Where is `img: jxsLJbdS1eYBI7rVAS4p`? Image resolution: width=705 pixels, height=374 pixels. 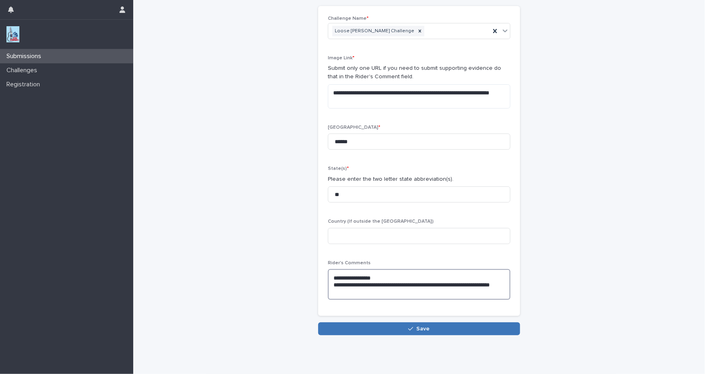 img: jxsLJbdS1eYBI7rVAS4p is located at coordinates (13, 34).